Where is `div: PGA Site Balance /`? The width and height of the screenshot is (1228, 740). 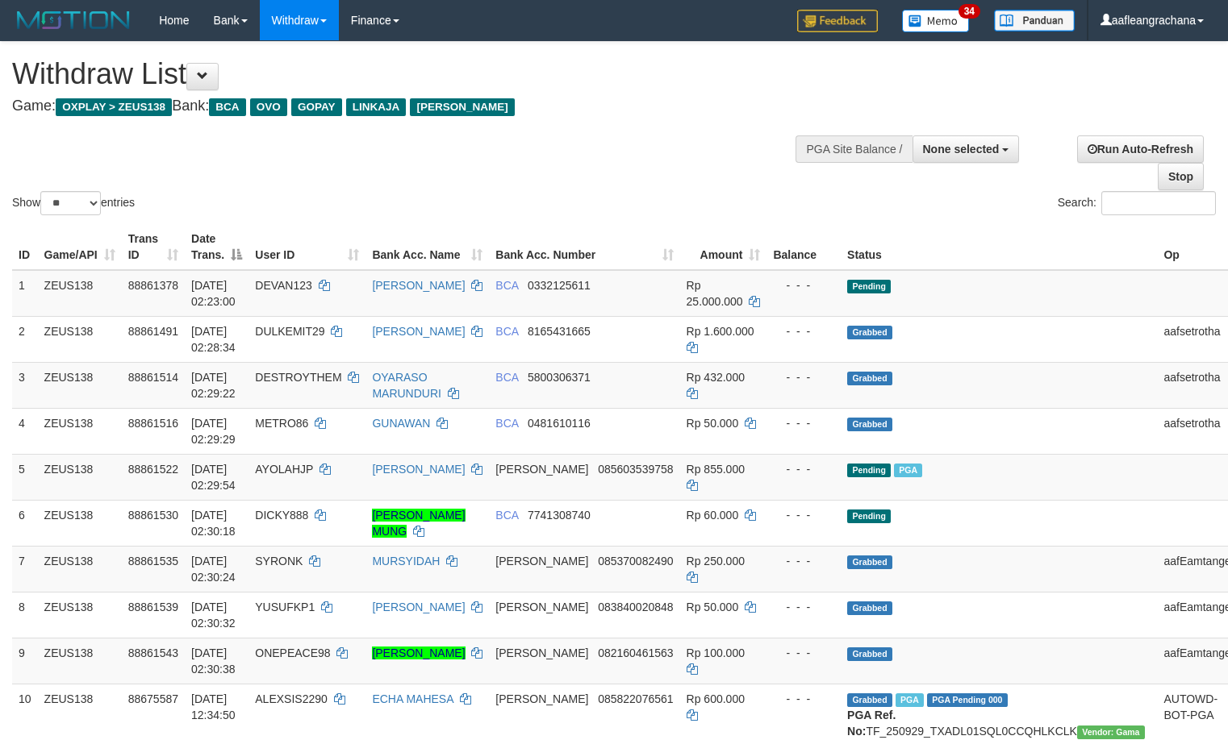 div: PGA Site Balance / is located at coordinates (853, 149).